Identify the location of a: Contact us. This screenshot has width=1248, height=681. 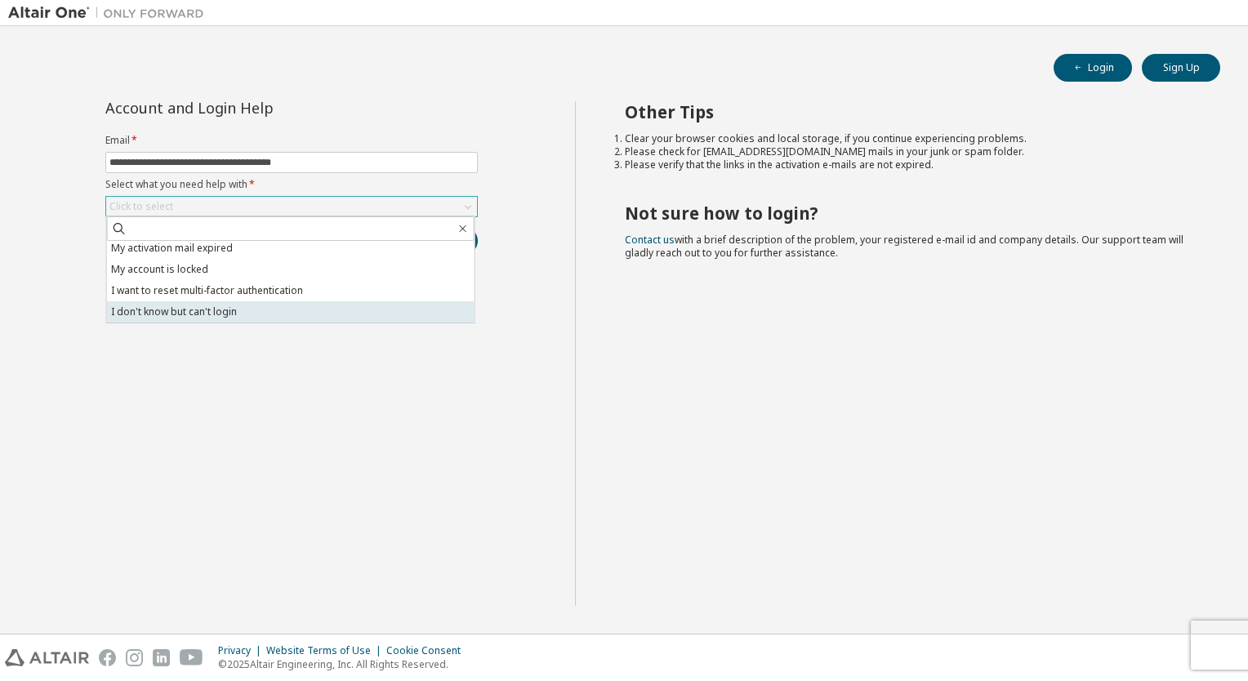
(649, 239).